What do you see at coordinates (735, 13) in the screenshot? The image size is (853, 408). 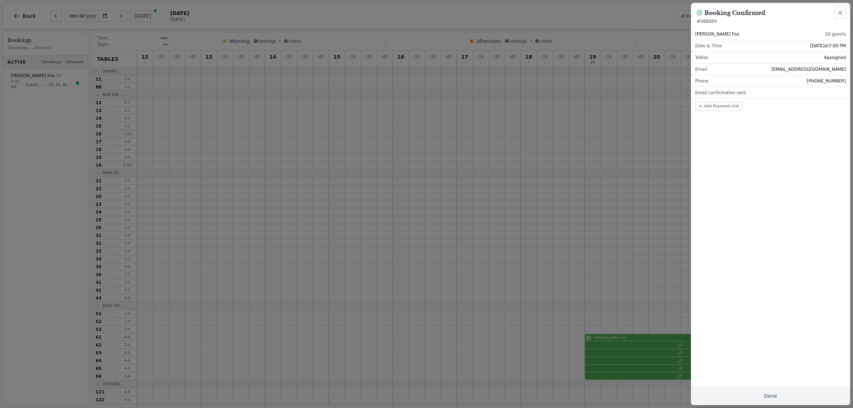 I see `h2: Booking Confirmed` at bounding box center [735, 13].